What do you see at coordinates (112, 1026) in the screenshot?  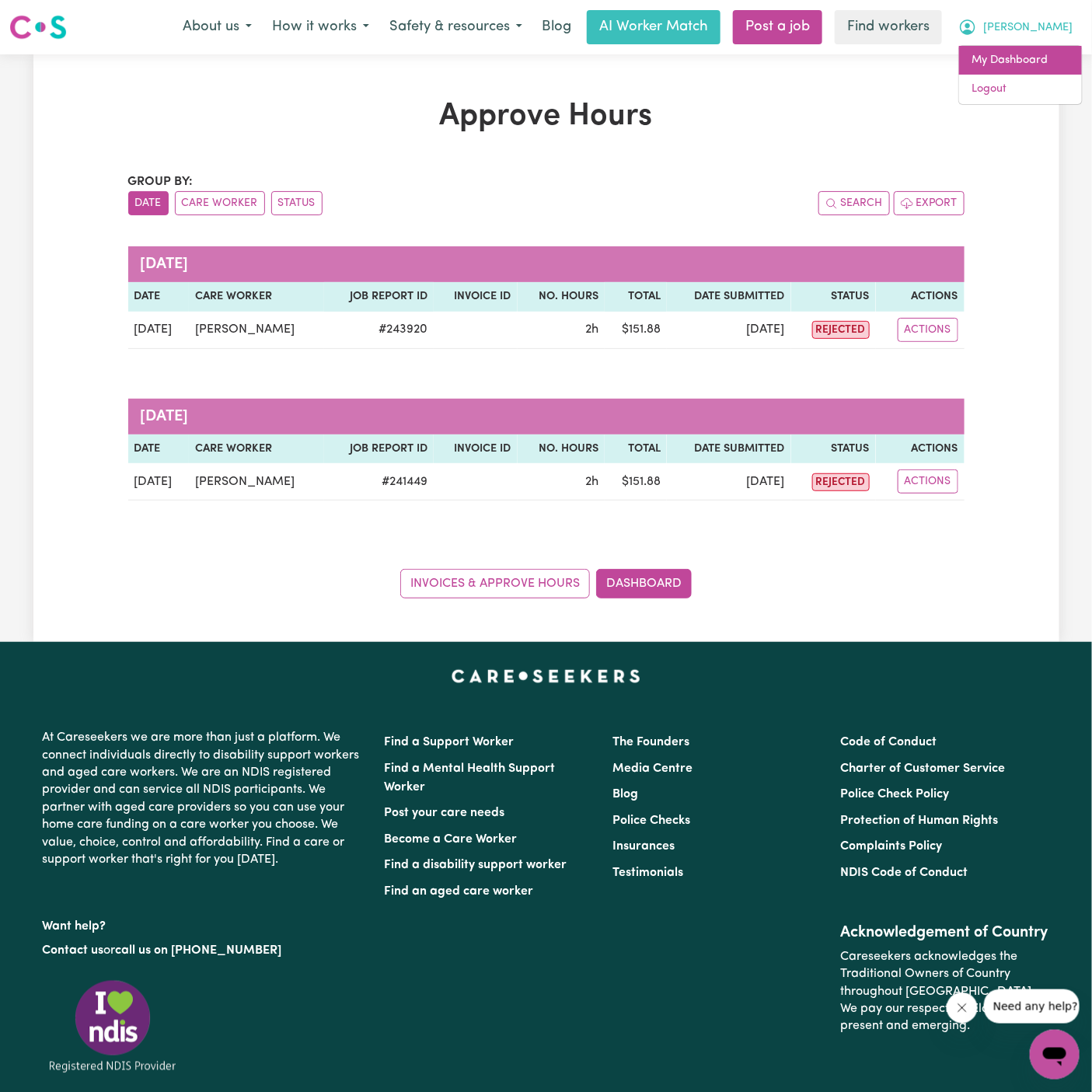 I see `img: Registered NDIS provider` at bounding box center [112, 1026].